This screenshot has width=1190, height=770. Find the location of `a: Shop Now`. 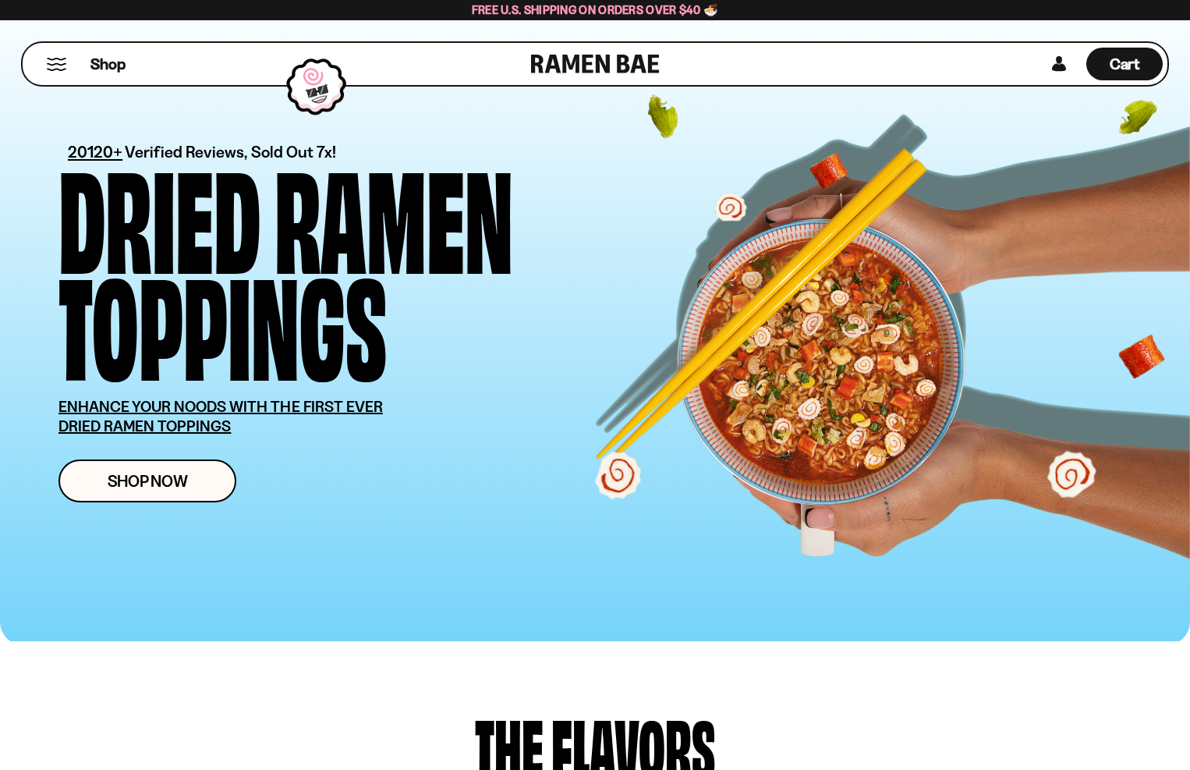

a: Shop Now is located at coordinates (147, 480).